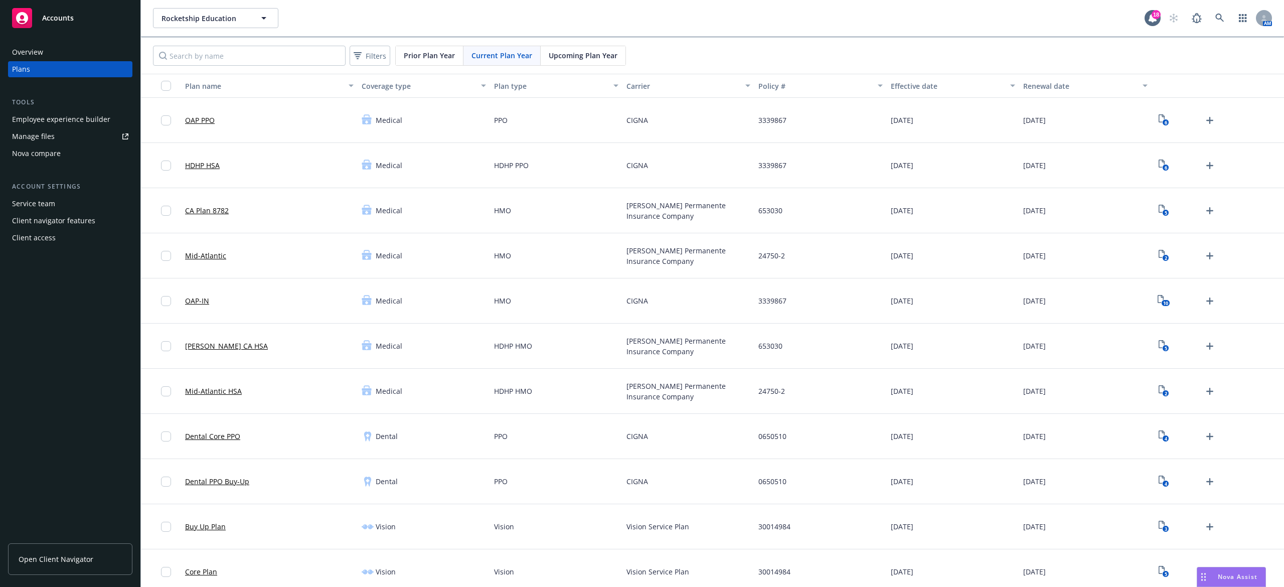  What do you see at coordinates (197, 300) in the screenshot?
I see `a: OAP-IN` at bounding box center [197, 300].